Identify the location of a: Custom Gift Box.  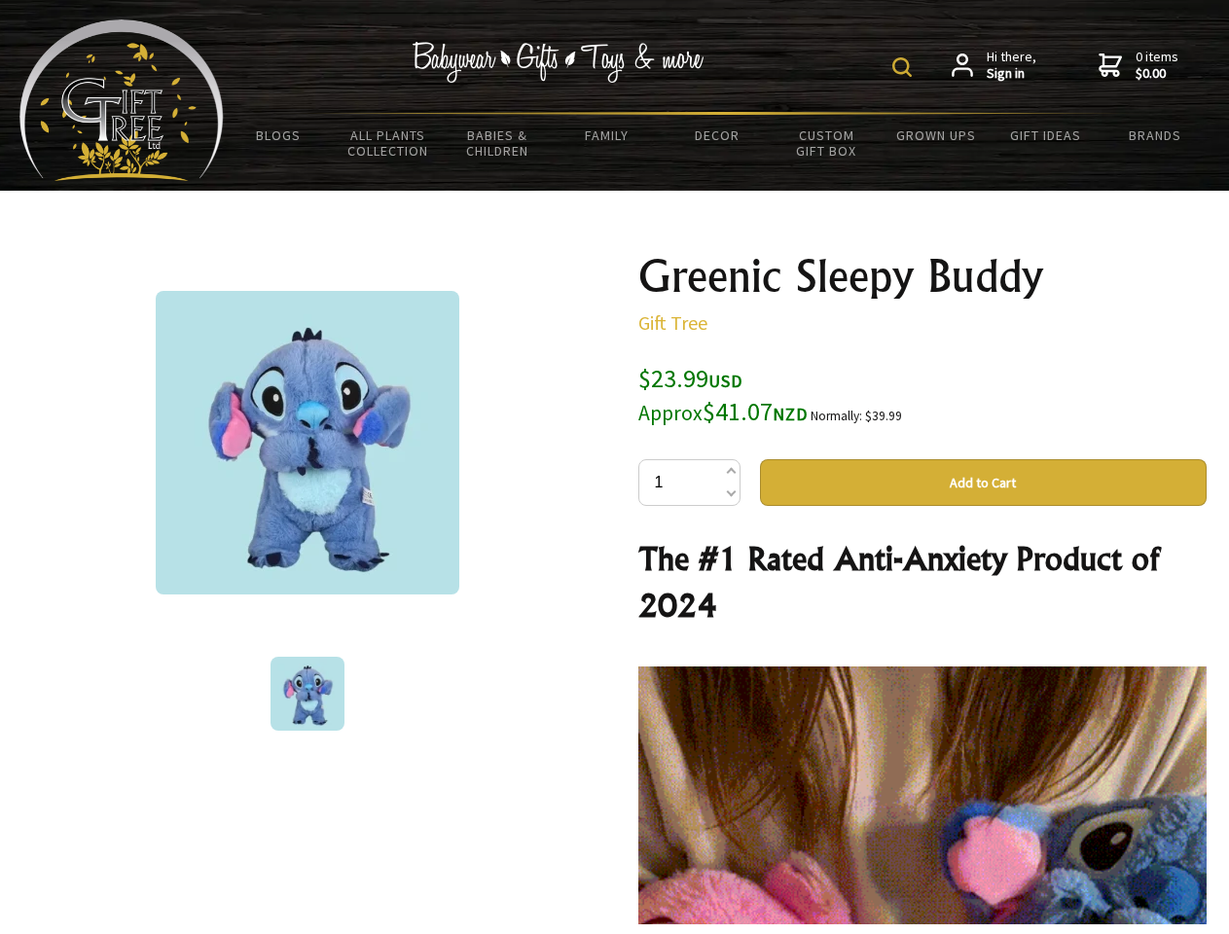
(826, 143).